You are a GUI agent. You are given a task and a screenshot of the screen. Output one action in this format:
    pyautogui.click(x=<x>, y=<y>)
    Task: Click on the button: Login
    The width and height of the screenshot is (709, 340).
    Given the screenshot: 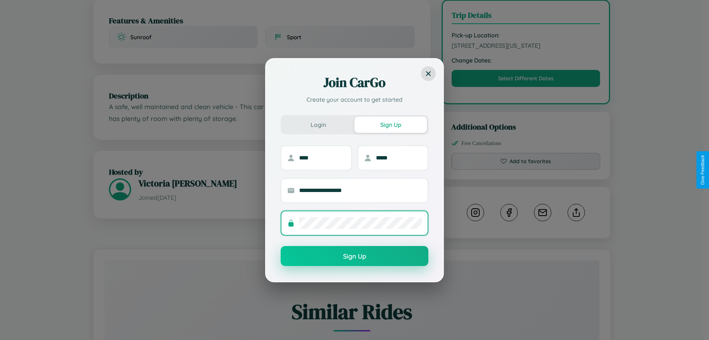 What is the action you would take?
    pyautogui.click(x=318, y=125)
    